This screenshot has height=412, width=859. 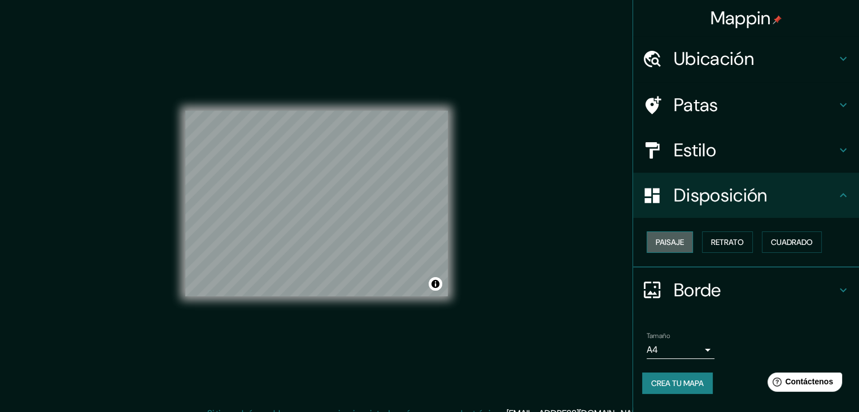 What do you see at coordinates (714, 59) in the screenshot?
I see `font: Ubicación` at bounding box center [714, 59].